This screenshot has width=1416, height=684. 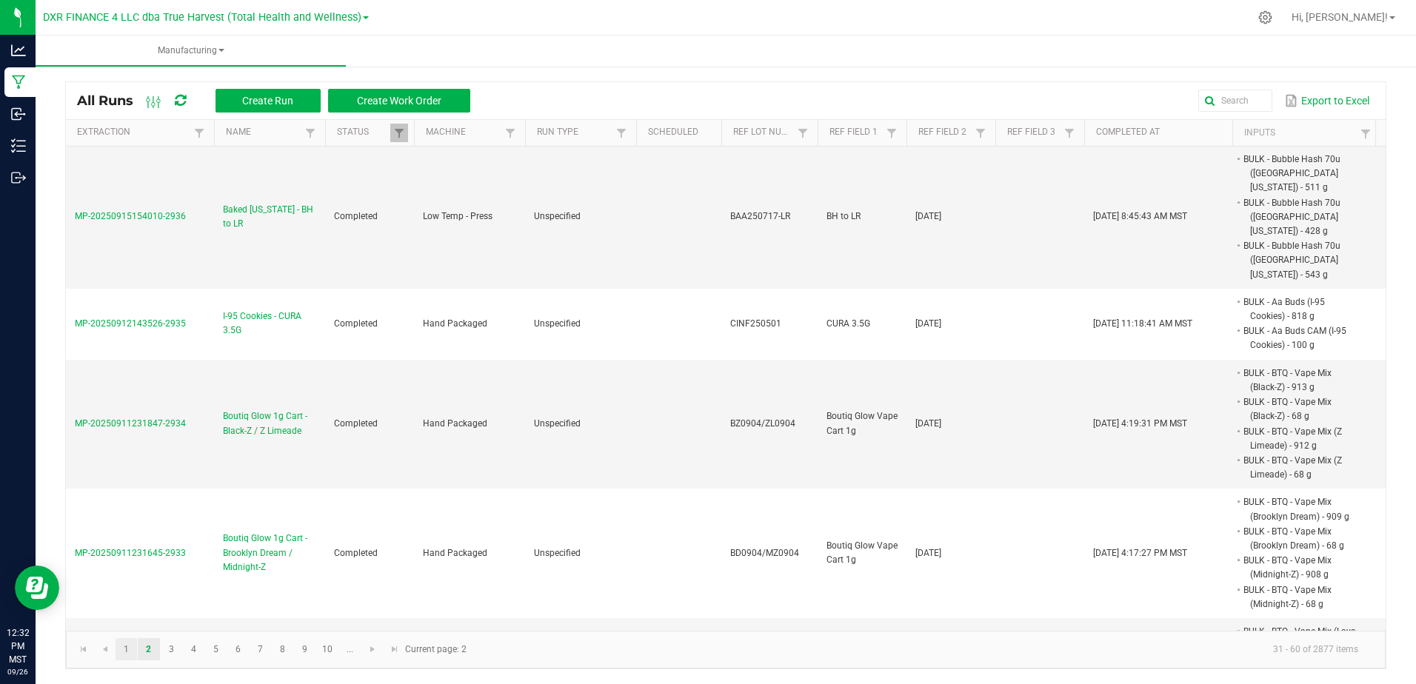 I want to click on span: BD0904/MZ0904, so click(x=764, y=553).